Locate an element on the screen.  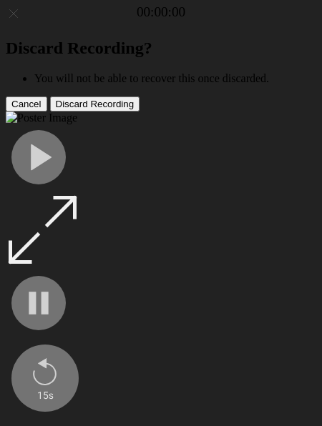
button: Cancel is located at coordinates (26, 104).